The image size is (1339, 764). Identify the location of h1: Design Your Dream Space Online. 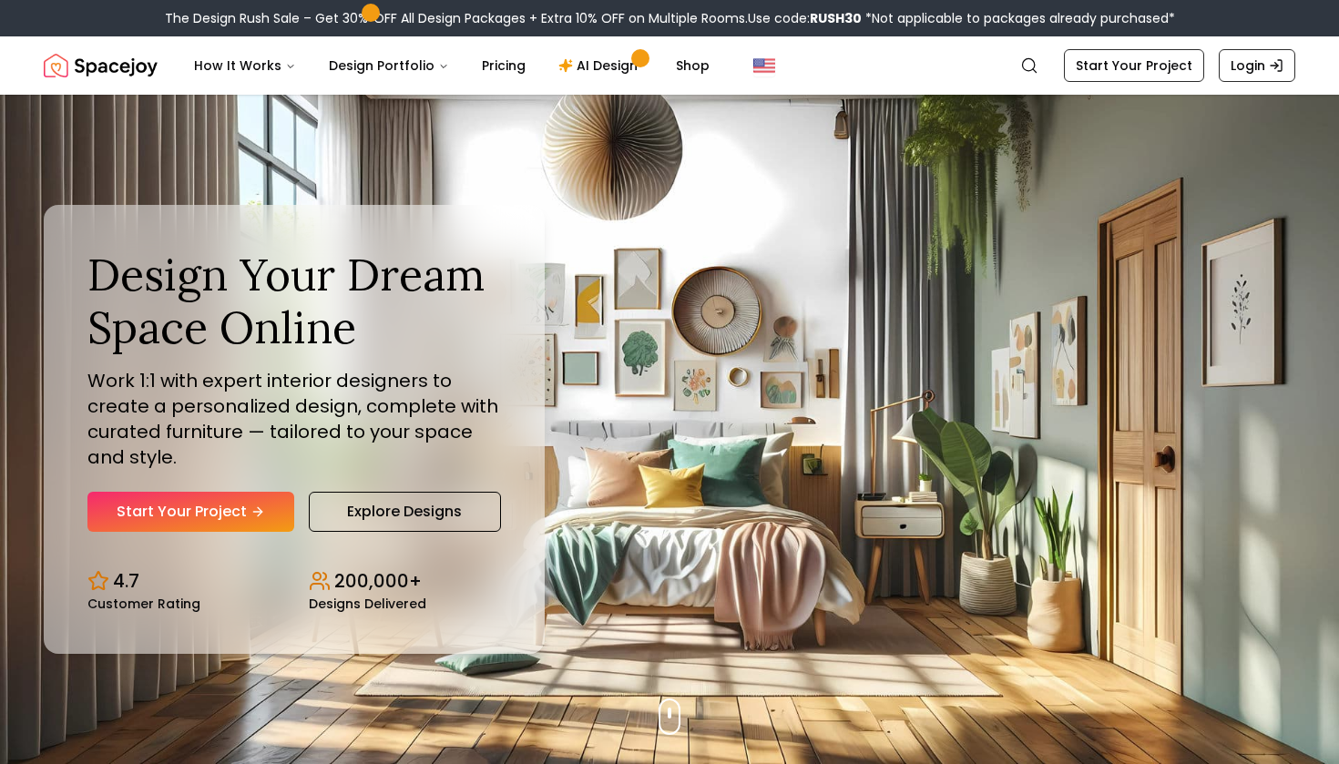
(294, 300).